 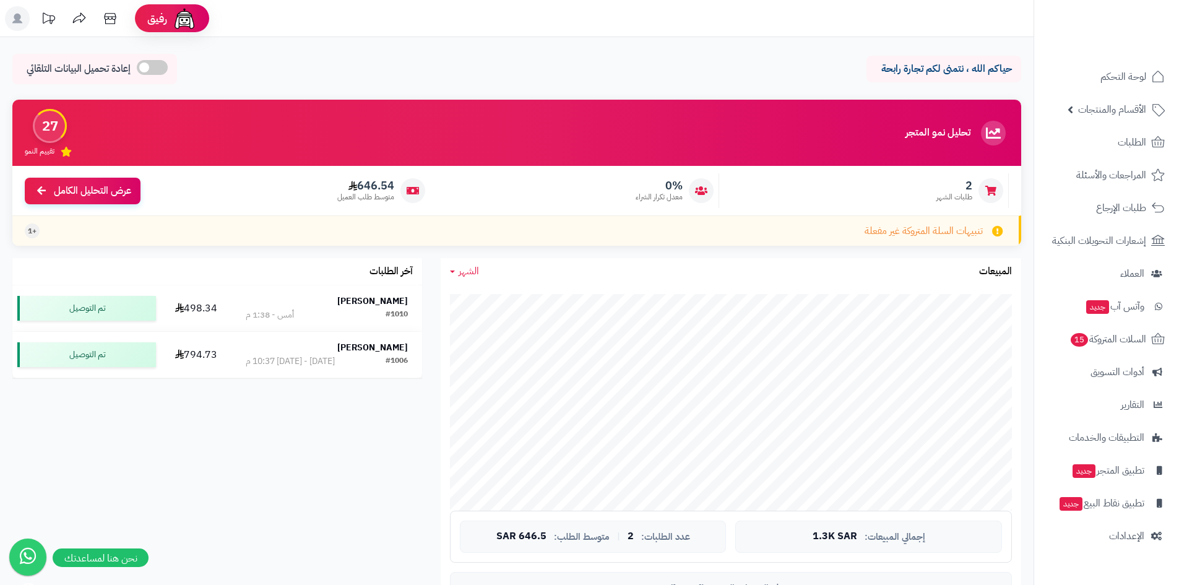 I want to click on a: تطبيق المتجرجديد, so click(x=1106, y=470).